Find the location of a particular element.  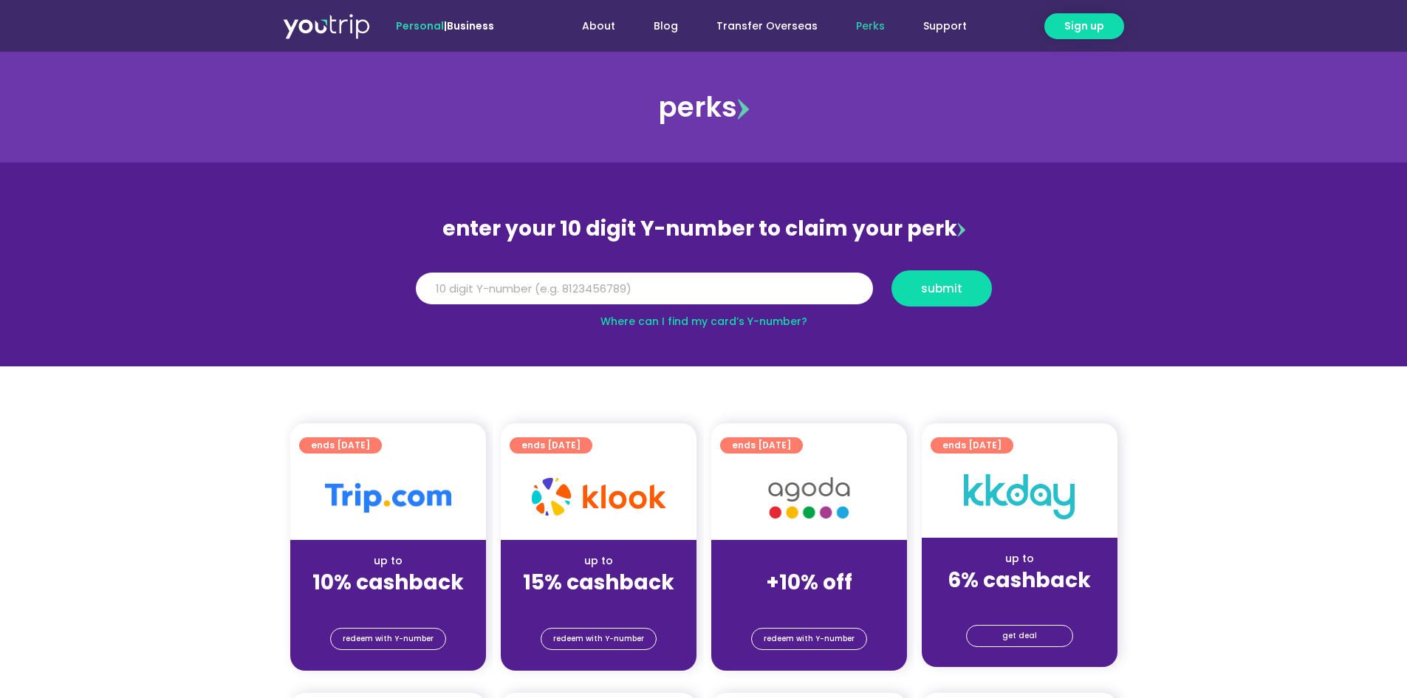

a: Sign up is located at coordinates (1084, 26).